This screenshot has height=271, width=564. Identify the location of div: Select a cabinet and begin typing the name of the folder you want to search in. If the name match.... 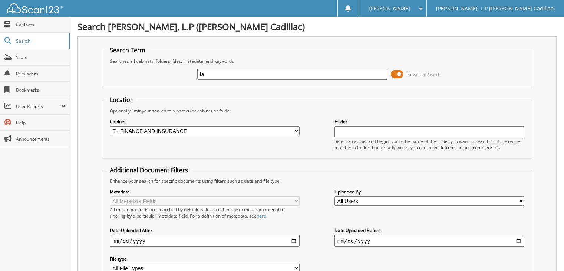
(429, 144).